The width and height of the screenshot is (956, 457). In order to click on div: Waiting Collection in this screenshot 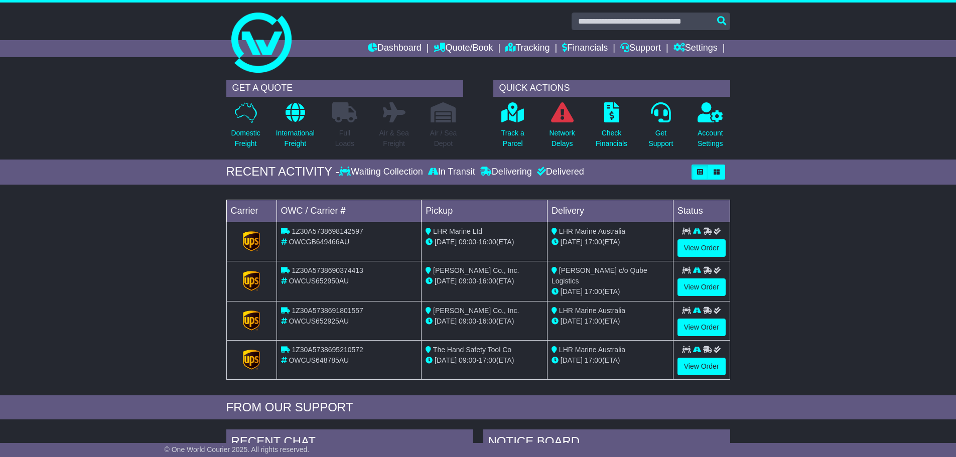, I will do `click(382, 172)`.